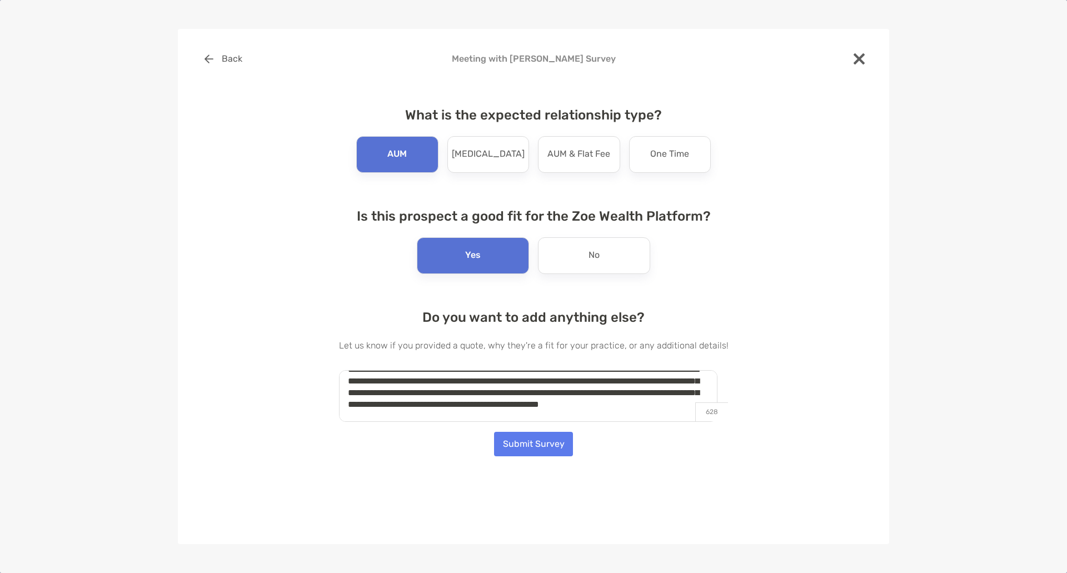 This screenshot has height=573, width=1067. What do you see at coordinates (711, 412) in the screenshot?
I see `p: 628` at bounding box center [711, 412].